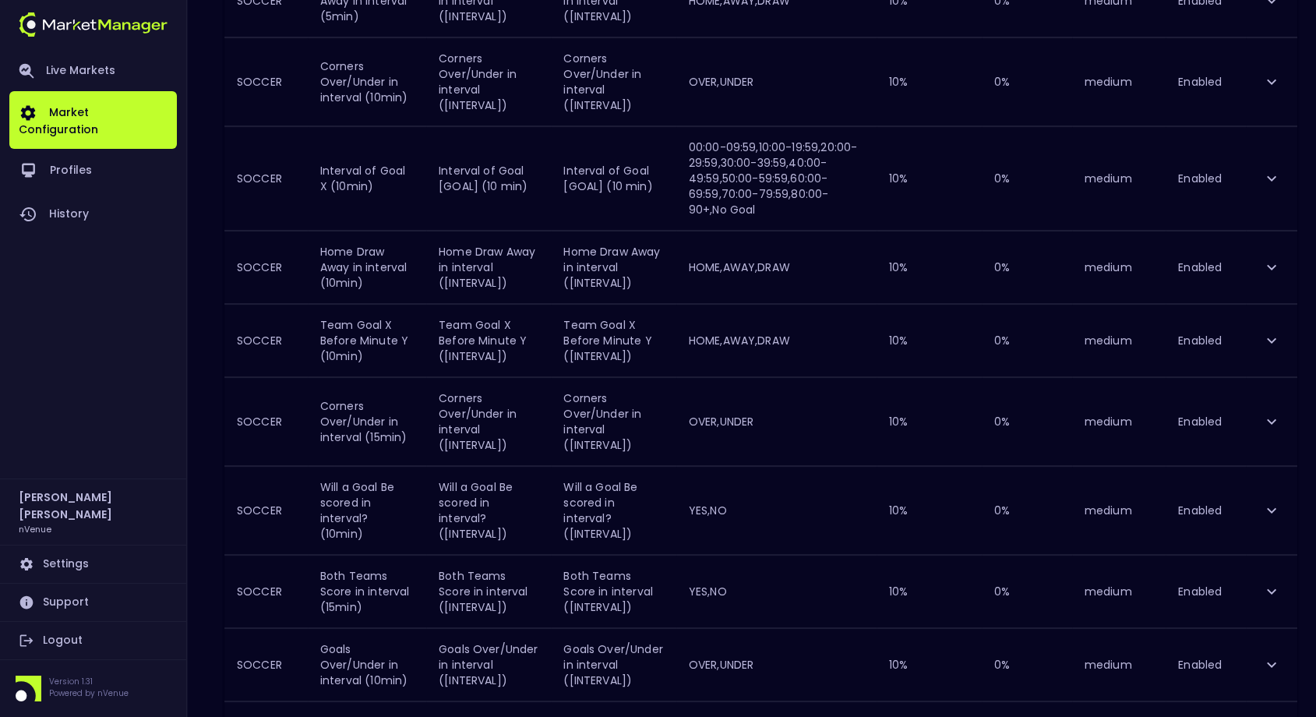  I want to click on td: Home Draw Away in interval (10min), so click(367, 267).